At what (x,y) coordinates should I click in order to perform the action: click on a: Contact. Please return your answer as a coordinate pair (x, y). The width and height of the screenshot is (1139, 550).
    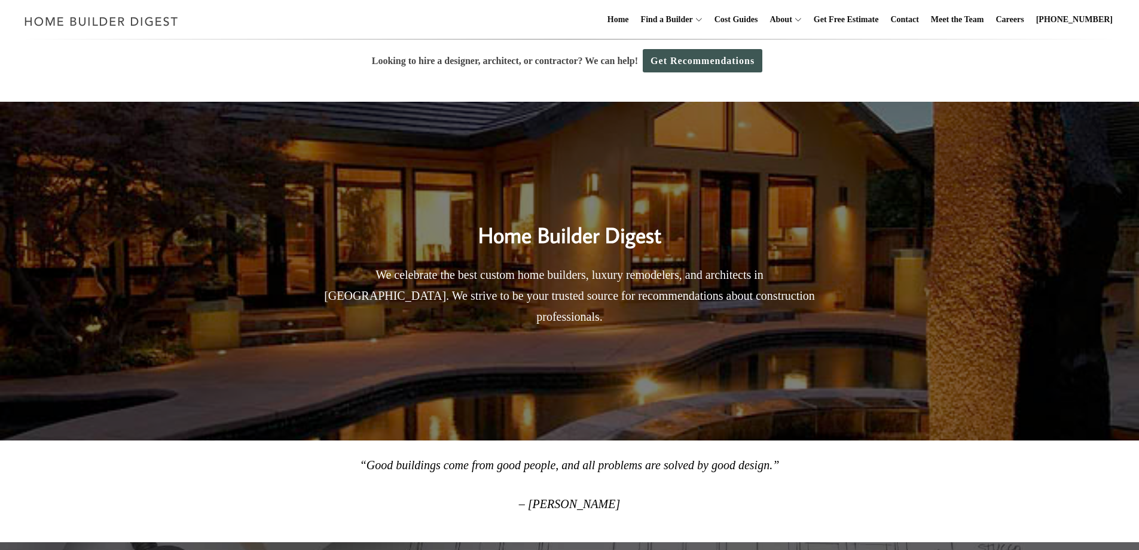
    Looking at the image, I should click on (904, 20).